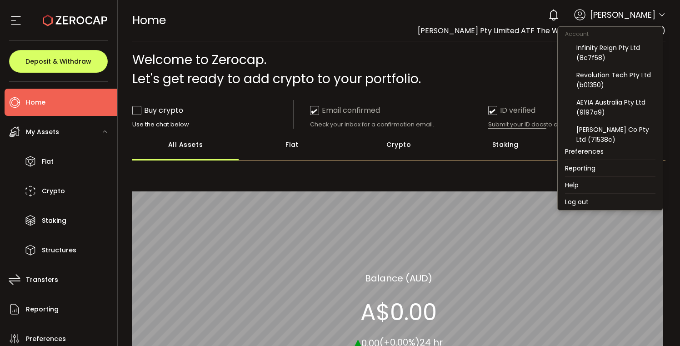 Image resolution: width=680 pixels, height=346 pixels. Describe the element at coordinates (42, 280) in the screenshot. I see `span: Transfers` at that location.